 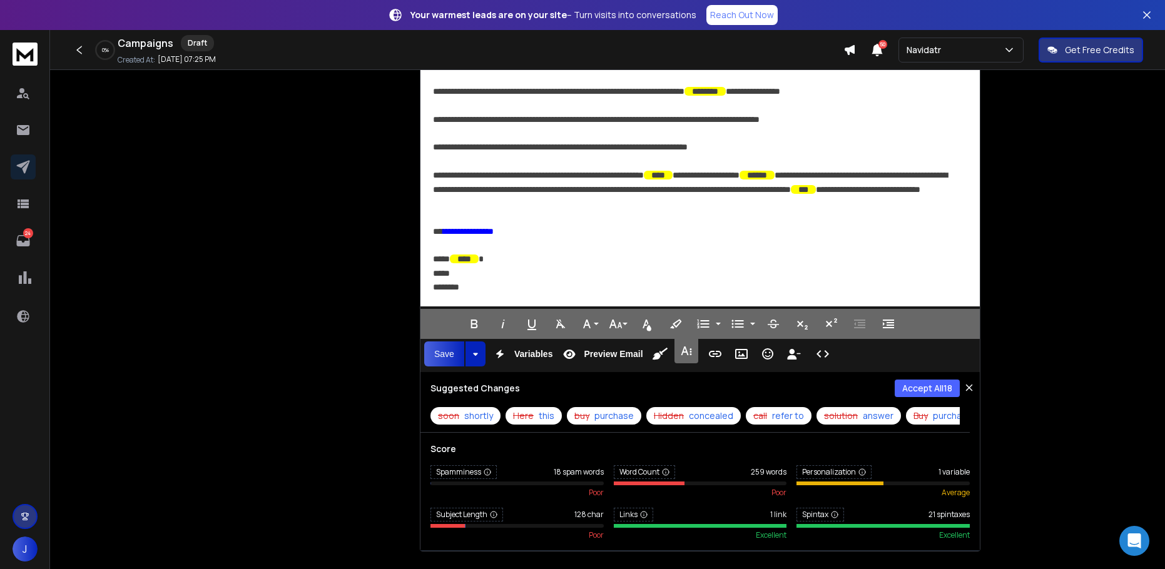 What do you see at coordinates (23, 241) in the screenshot?
I see `a: 24` at bounding box center [23, 241].